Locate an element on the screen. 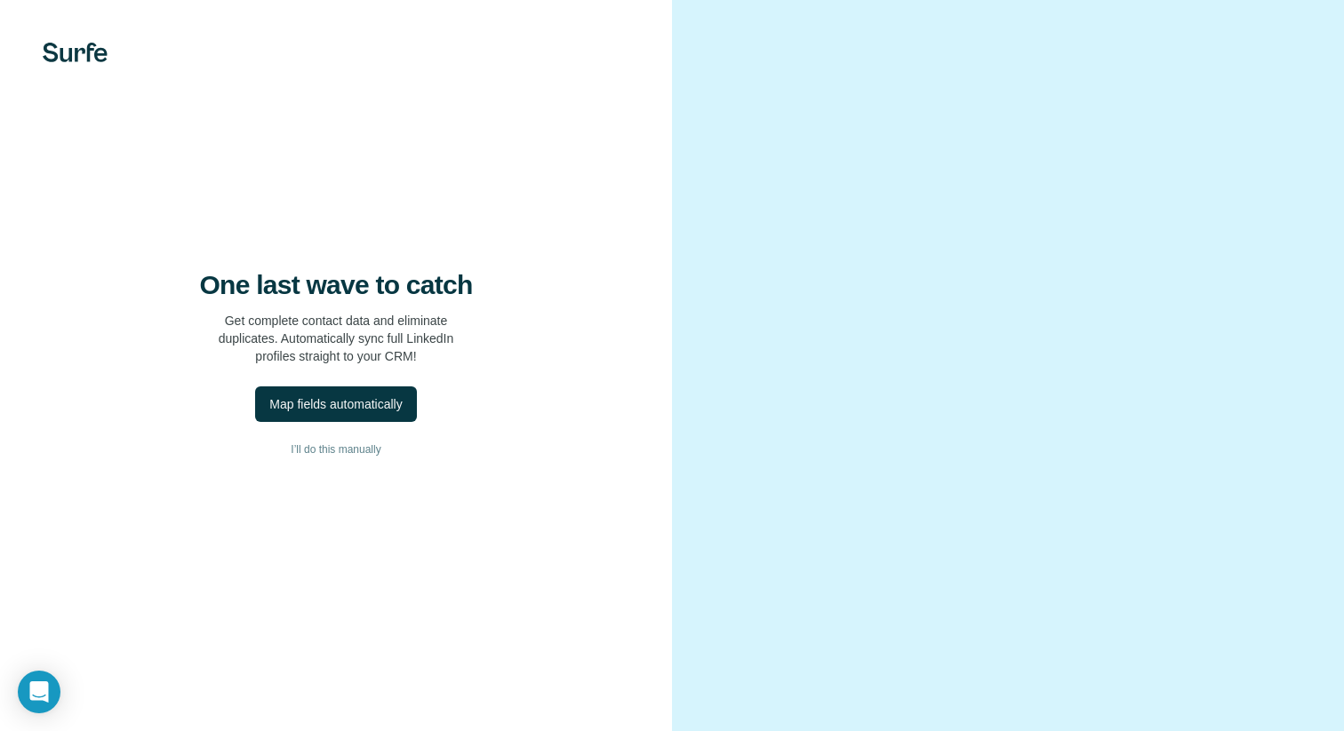  button: Map fields automatically is located at coordinates (335, 404).